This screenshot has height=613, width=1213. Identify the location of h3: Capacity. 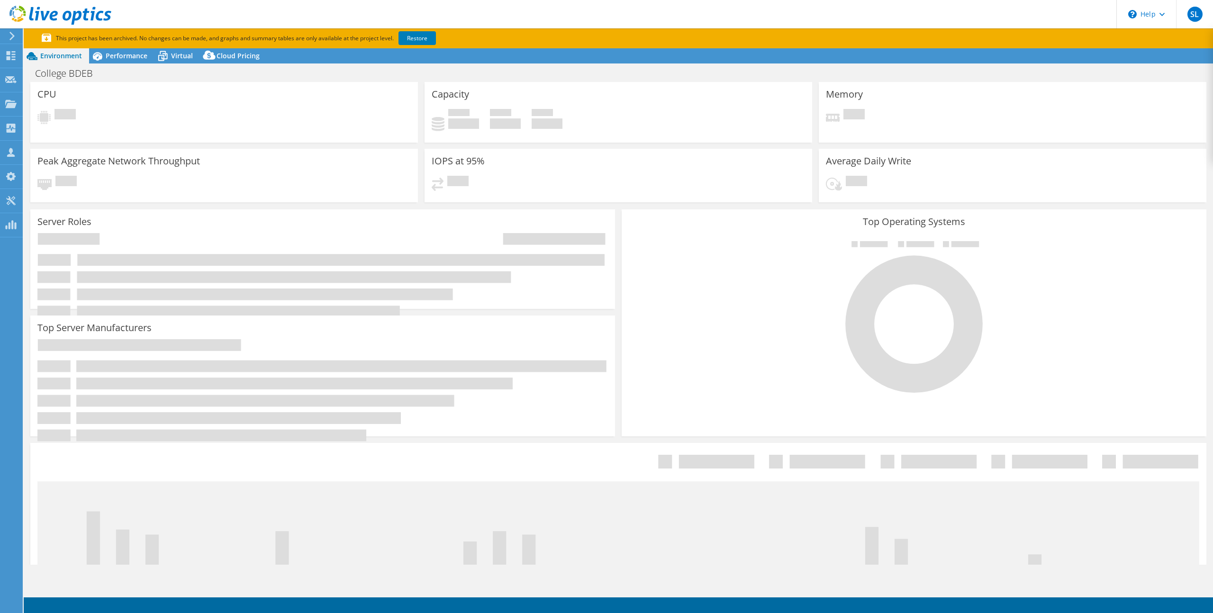
(450, 94).